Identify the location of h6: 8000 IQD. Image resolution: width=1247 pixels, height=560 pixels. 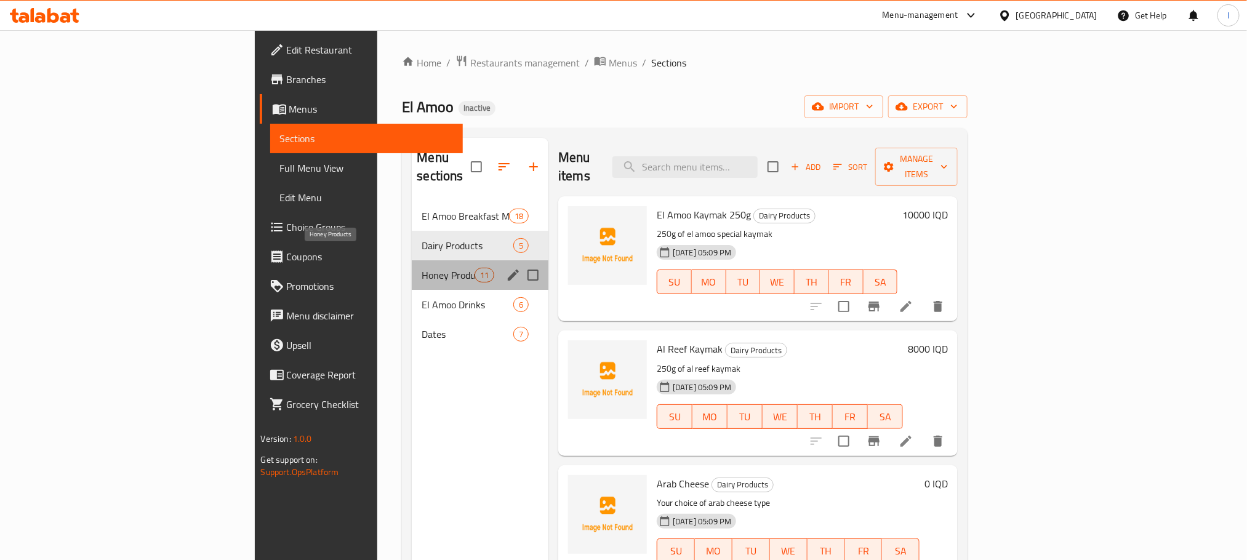
(927, 349).